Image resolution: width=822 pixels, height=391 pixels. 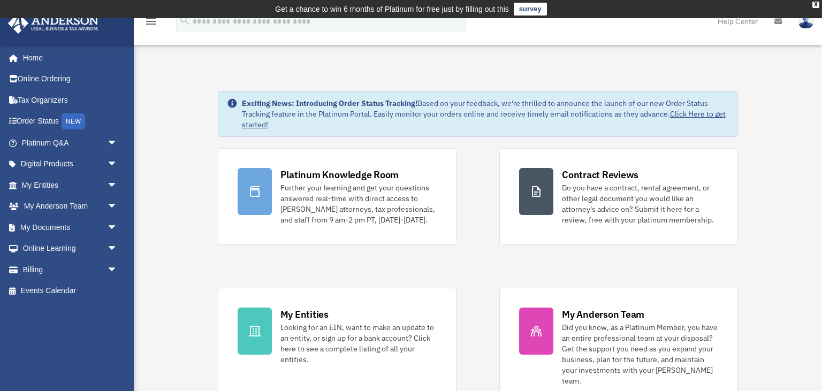 I want to click on a: Events Calendar, so click(x=71, y=291).